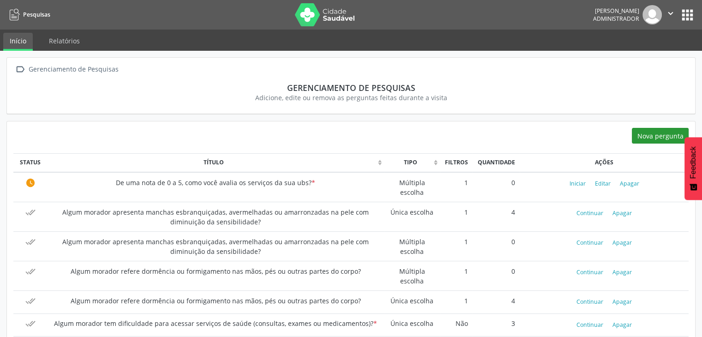 Image resolution: width=702 pixels, height=337 pixels. What do you see at coordinates (30, 162) in the screenshot?
I see `div: Status` at bounding box center [30, 162].